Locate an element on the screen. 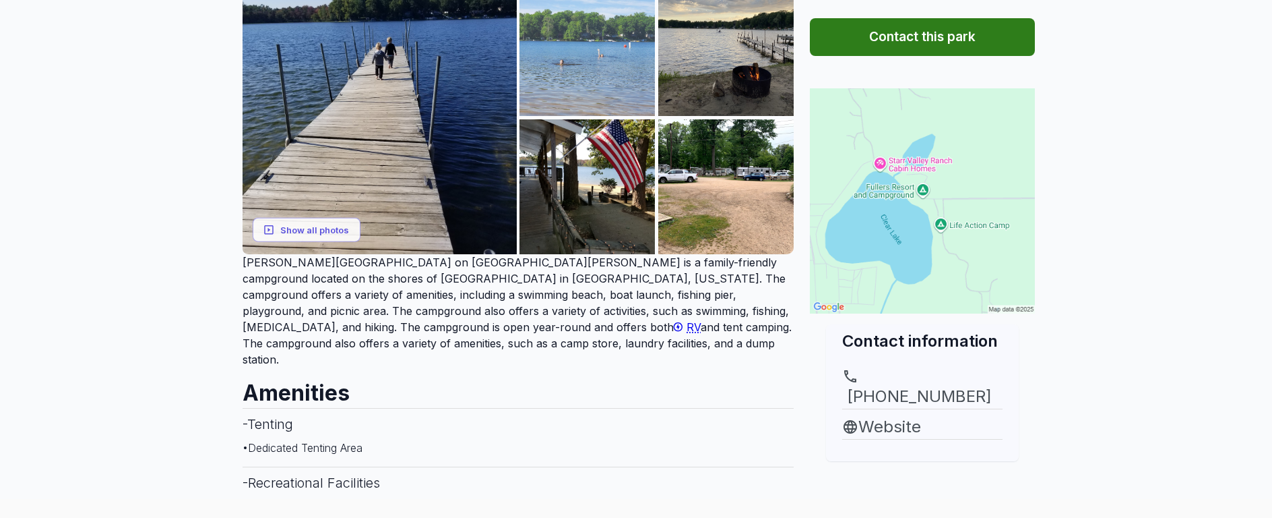 The image size is (1272, 518). button: Show all photos is located at coordinates (307, 229).